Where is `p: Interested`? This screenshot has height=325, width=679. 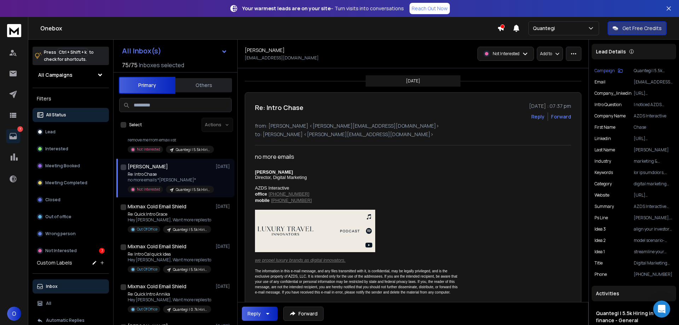 p: Interested is located at coordinates (57, 149).